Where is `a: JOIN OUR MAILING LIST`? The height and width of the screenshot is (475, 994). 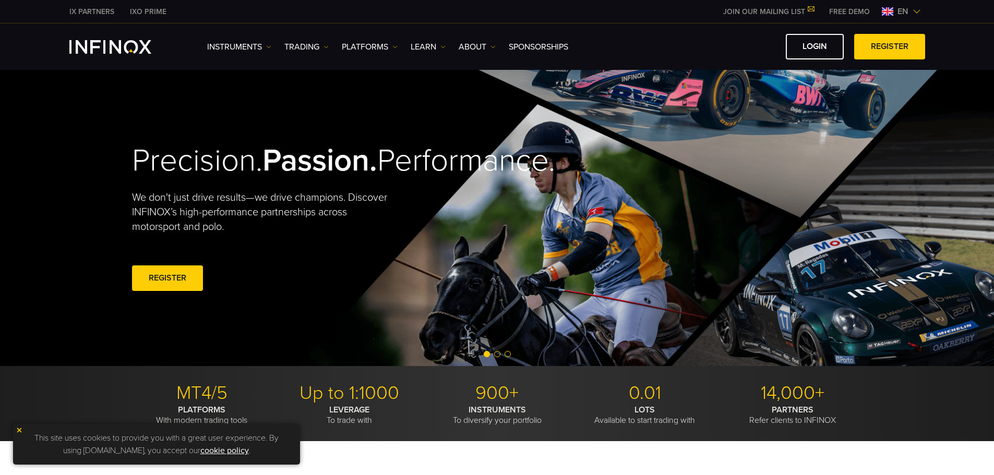
a: JOIN OUR MAILING LIST is located at coordinates (768, 11).